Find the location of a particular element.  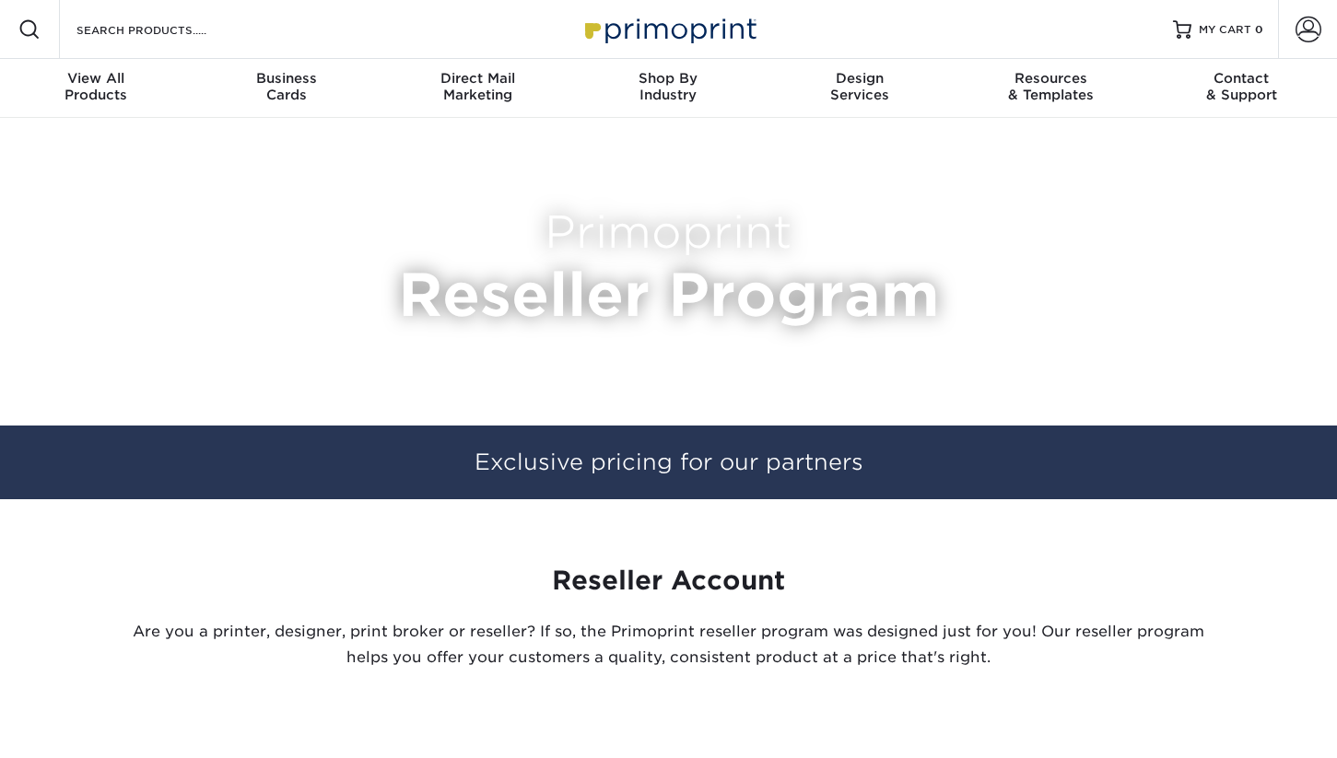

span: Design is located at coordinates (859, 78).